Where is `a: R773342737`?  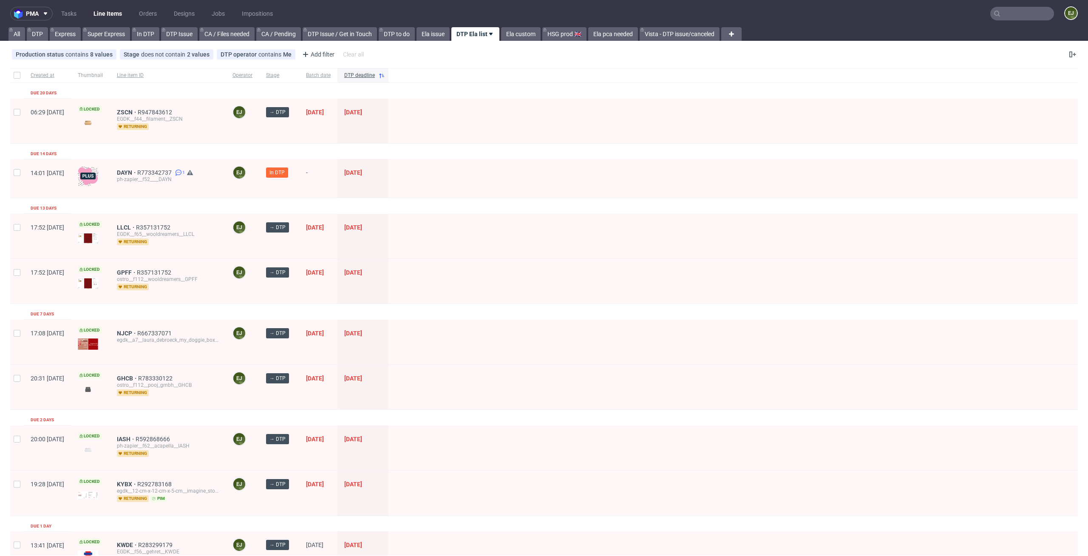
a: R773342737 is located at coordinates (155, 173).